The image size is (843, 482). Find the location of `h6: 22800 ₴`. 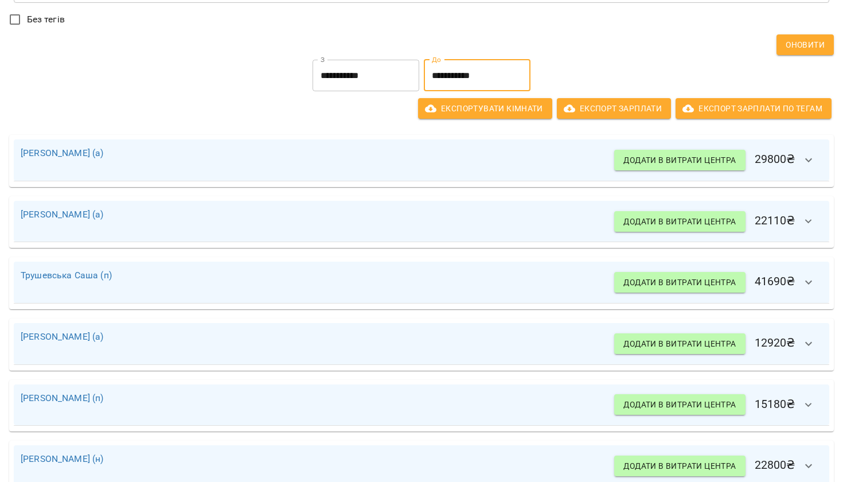

h6: 22800 ₴ is located at coordinates (718, 466).